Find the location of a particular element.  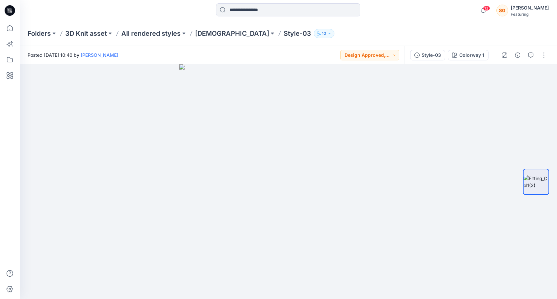

a: Folders is located at coordinates (39, 33).